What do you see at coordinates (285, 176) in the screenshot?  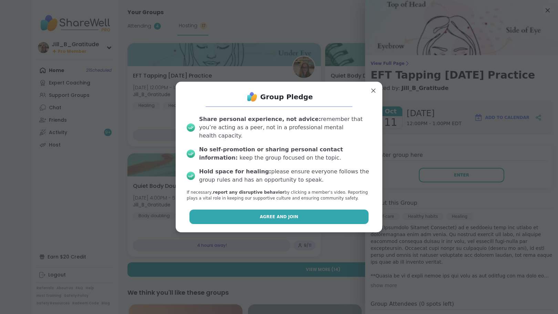 I see `div: please ensure everyone follows the group rules and has an opportunity to speak.` at bounding box center [285, 176].